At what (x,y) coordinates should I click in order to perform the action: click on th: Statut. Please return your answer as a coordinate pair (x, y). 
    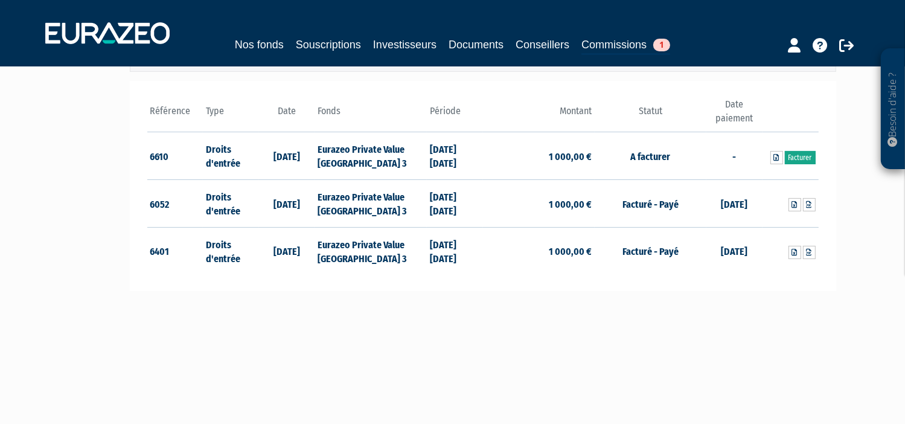
    Looking at the image, I should click on (651, 115).